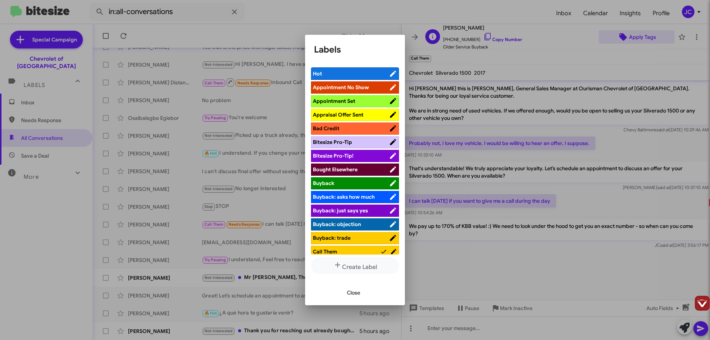 The image size is (710, 340). Describe the element at coordinates (333, 156) in the screenshot. I see `span: Bitesize Pro-Tip!` at that location.